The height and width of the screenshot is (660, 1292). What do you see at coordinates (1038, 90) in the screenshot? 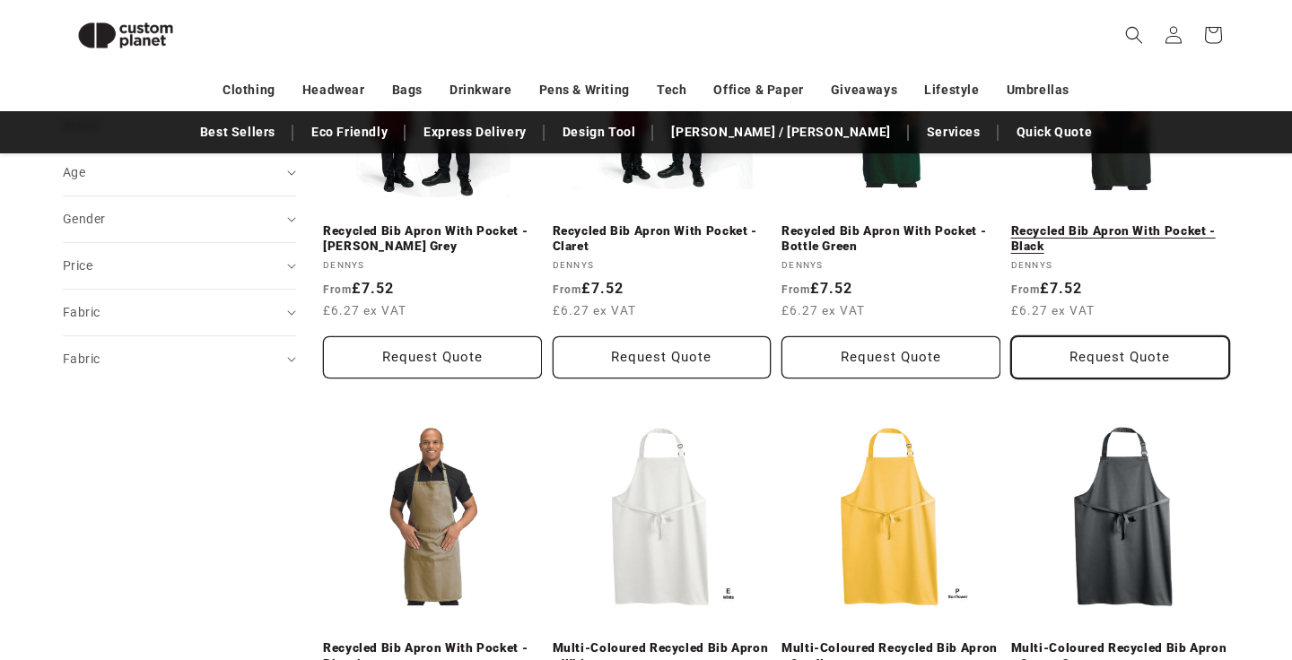
I see `a: Umbrellas` at bounding box center [1038, 90].